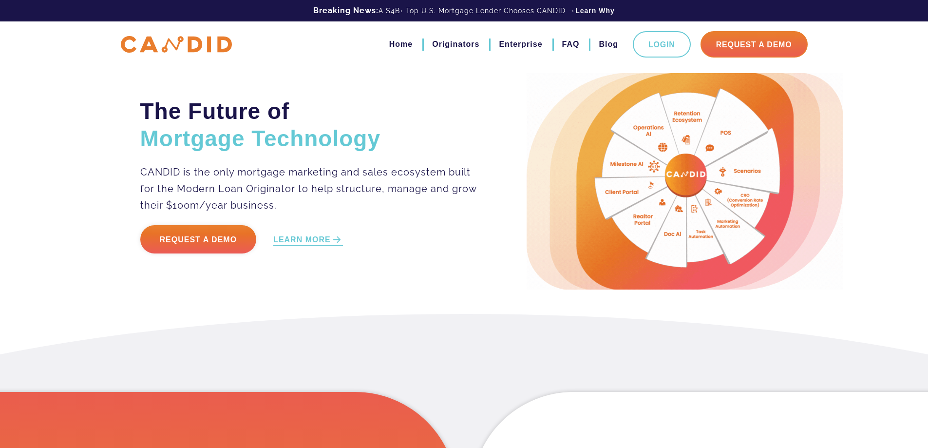 Image resolution: width=928 pixels, height=448 pixels. I want to click on a: FAQ, so click(571, 44).